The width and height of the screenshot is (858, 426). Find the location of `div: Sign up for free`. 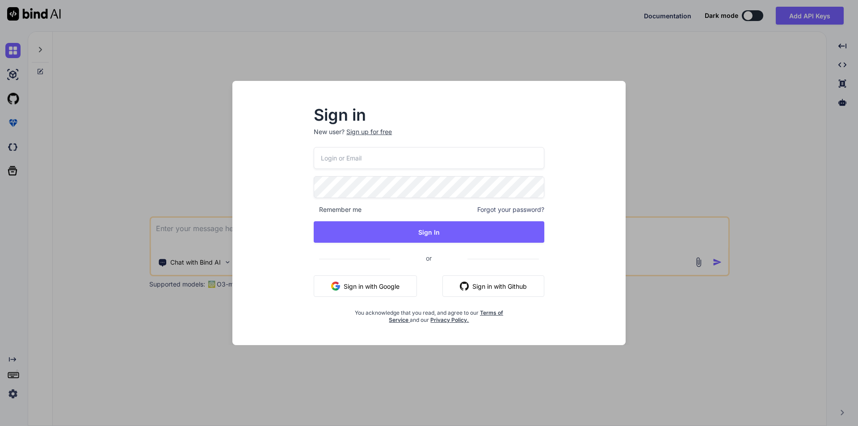

div: Sign up for free is located at coordinates (369, 132).